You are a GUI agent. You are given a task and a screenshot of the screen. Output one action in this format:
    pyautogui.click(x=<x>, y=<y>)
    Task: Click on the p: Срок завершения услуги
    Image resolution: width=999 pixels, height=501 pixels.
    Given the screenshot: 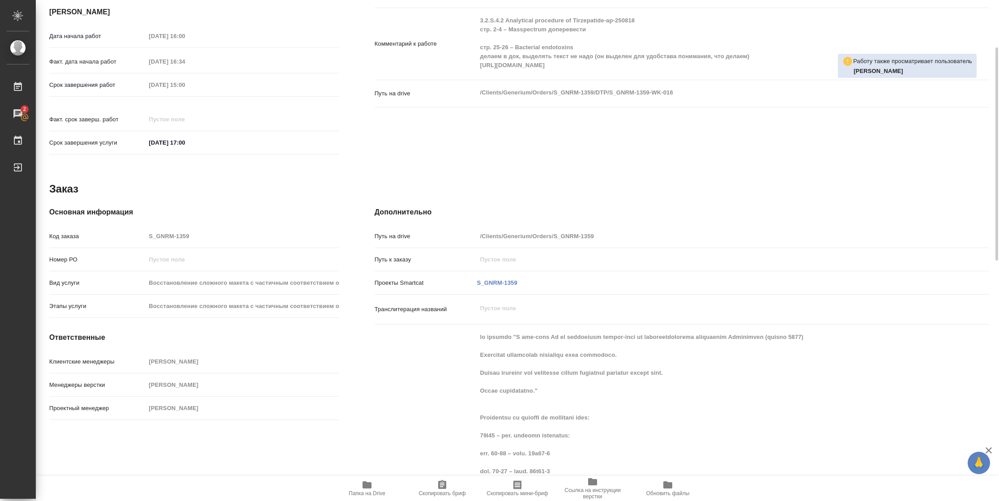 What is the action you would take?
    pyautogui.click(x=98, y=143)
    